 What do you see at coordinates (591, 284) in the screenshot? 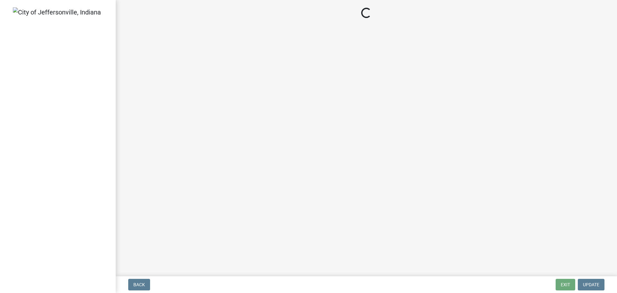
I see `span: Update` at bounding box center [591, 284].